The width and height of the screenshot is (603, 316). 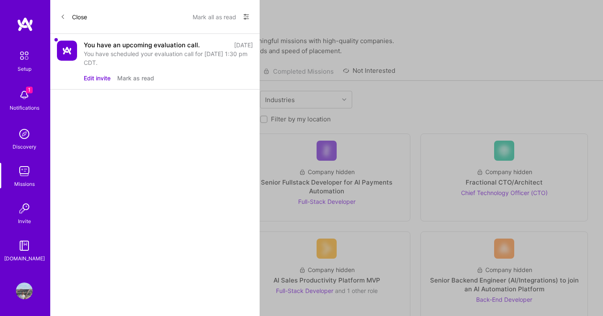 What do you see at coordinates (24, 291) in the screenshot?
I see `img: User Avatar` at bounding box center [24, 291].